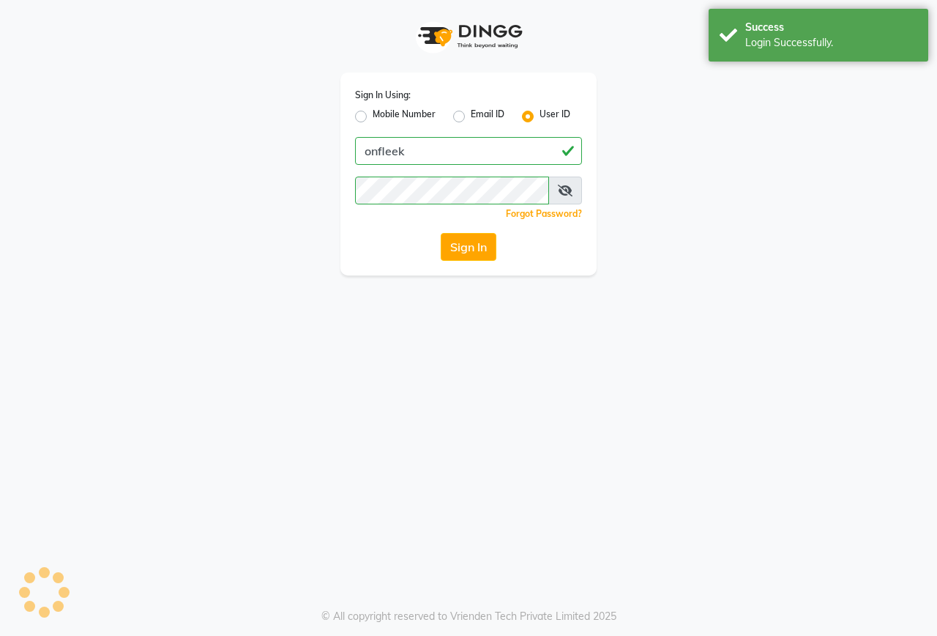 The width and height of the screenshot is (937, 636). I want to click on a: Forgot Password?, so click(544, 213).